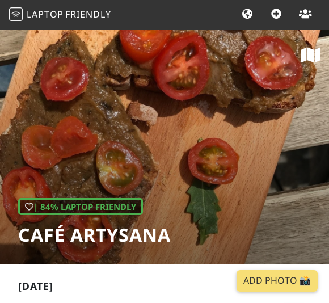  Describe the element at coordinates (81, 206) in the screenshot. I see `div: | 84% Laptop Friendly` at that location.